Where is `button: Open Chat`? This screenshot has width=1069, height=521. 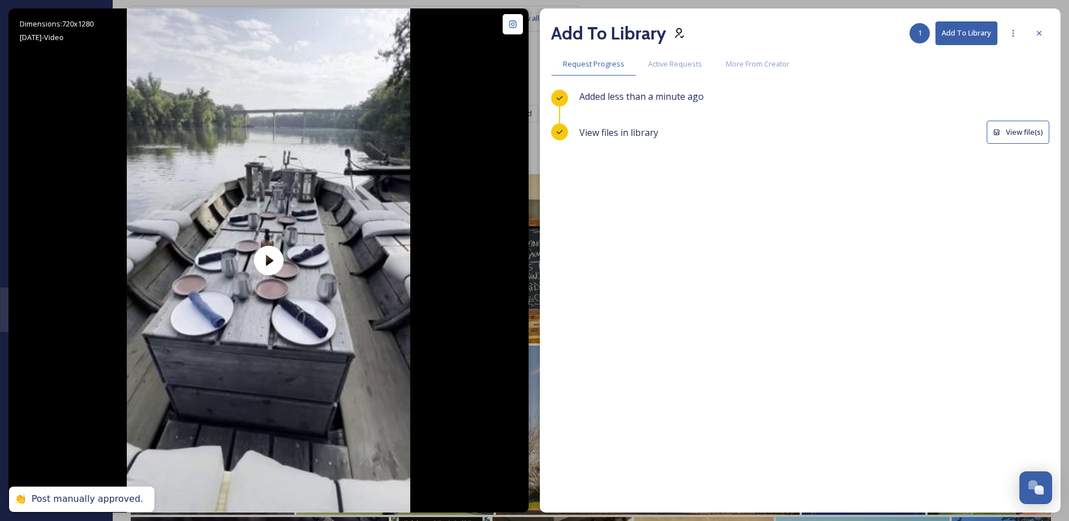 button: Open Chat is located at coordinates (1036, 488).